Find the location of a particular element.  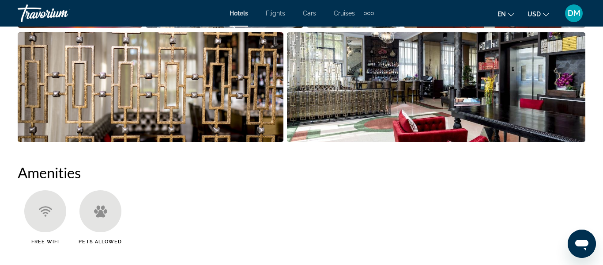

button: User Menu is located at coordinates (574, 13).